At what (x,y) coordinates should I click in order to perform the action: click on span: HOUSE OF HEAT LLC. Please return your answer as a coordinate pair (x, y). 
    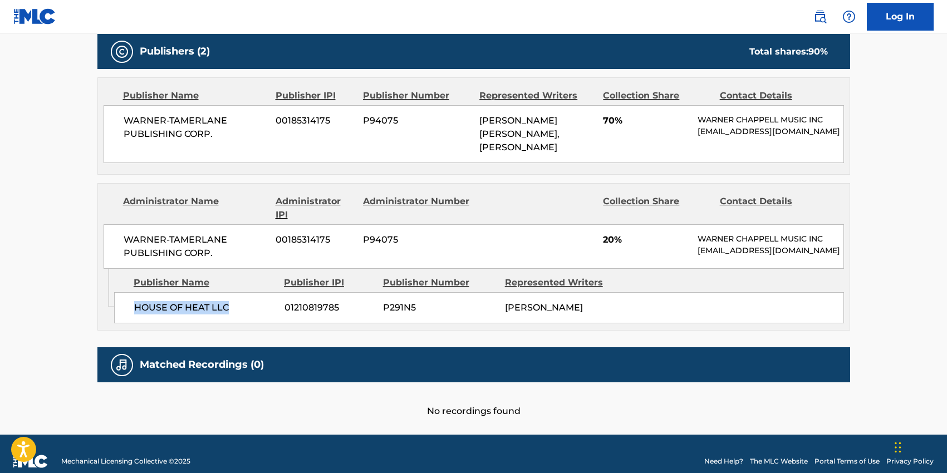
    Looking at the image, I should click on (205, 308).